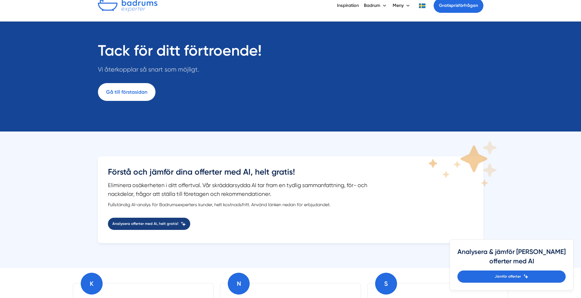 The width and height of the screenshot is (581, 298). What do you see at coordinates (239, 284) in the screenshot?
I see `div: N` at bounding box center [239, 284].